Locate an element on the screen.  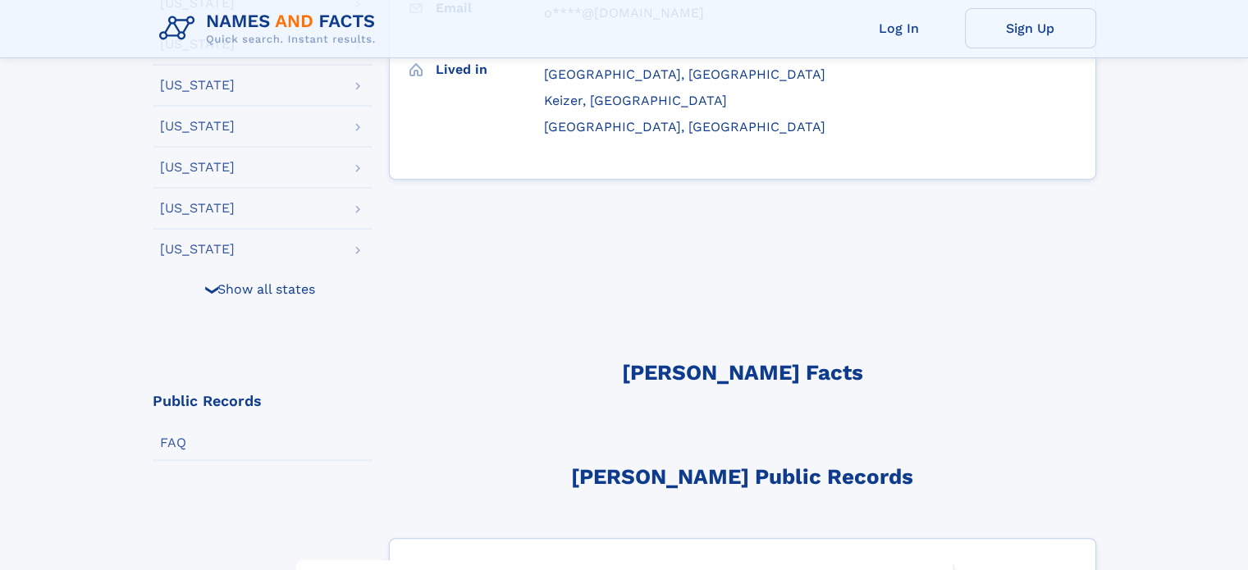
h3: Lived in is located at coordinates (490, 70).